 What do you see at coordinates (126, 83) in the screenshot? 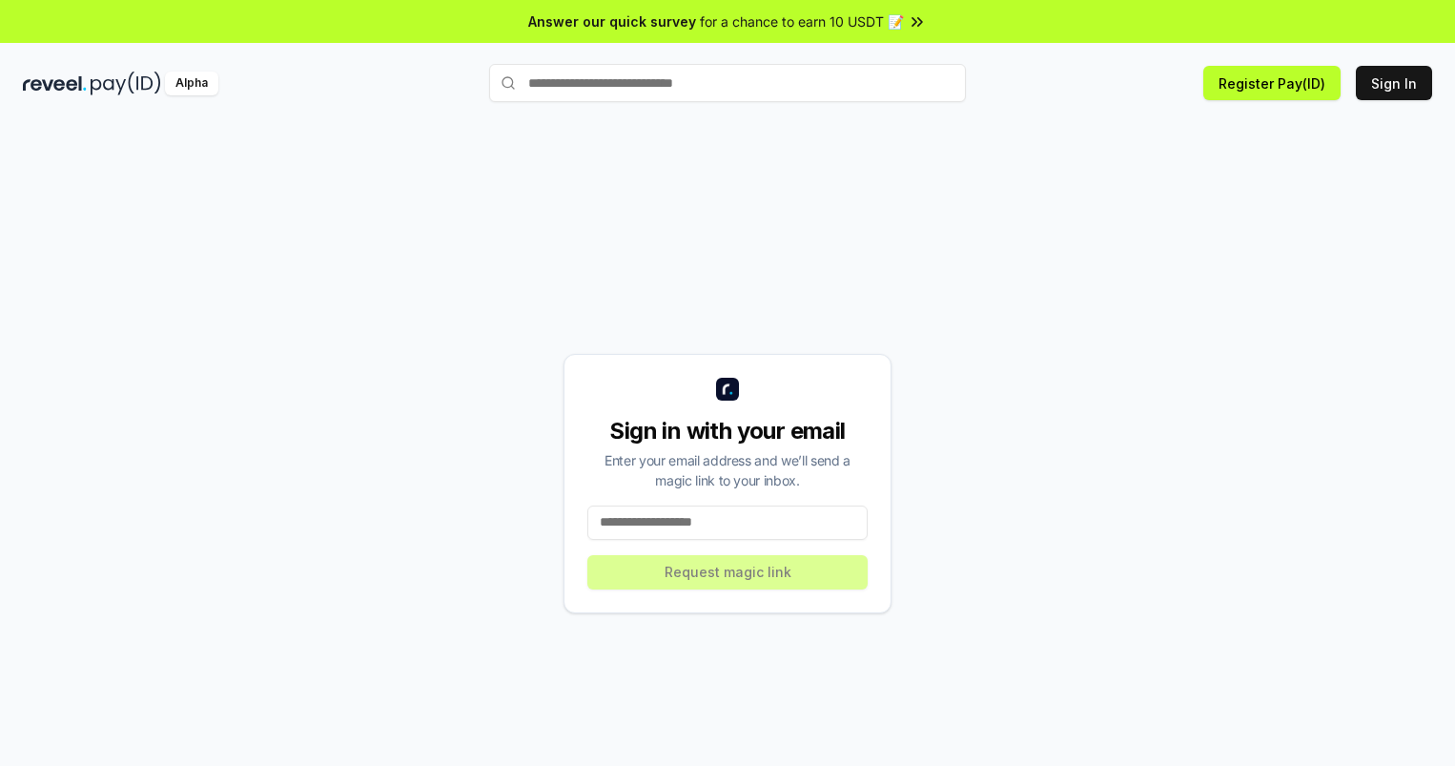
I see `img: pay_id` at bounding box center [126, 83].